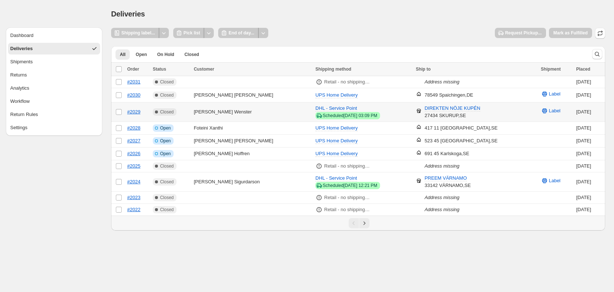 The image size is (614, 292). What do you see at coordinates (54, 128) in the screenshot?
I see `button: Settings` at bounding box center [54, 128].